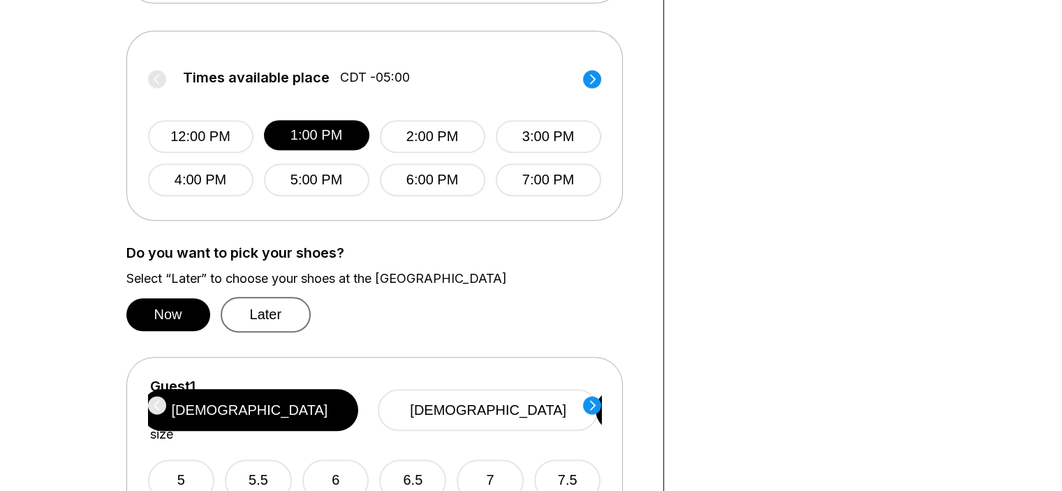 Image resolution: width=1062 pixels, height=491 pixels. What do you see at coordinates (200, 136) in the screenshot?
I see `button: 12:00 PM` at bounding box center [200, 136].